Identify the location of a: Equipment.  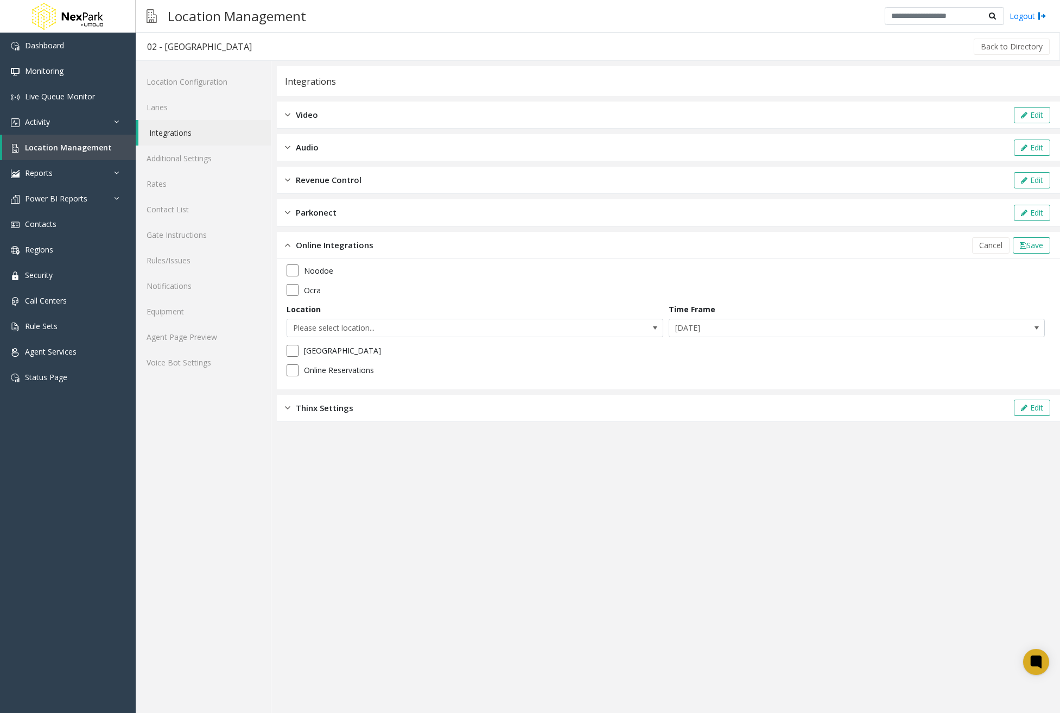
(203, 311).